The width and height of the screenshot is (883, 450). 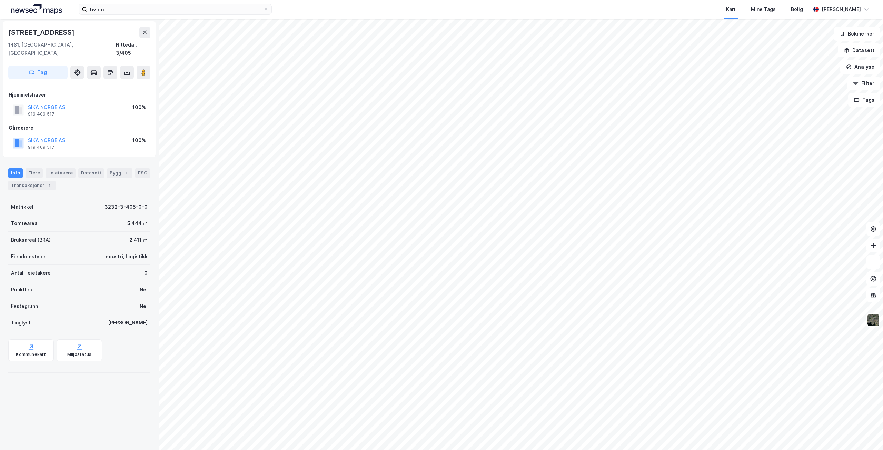 I want to click on div: Bruksareal (BRA), so click(x=31, y=240).